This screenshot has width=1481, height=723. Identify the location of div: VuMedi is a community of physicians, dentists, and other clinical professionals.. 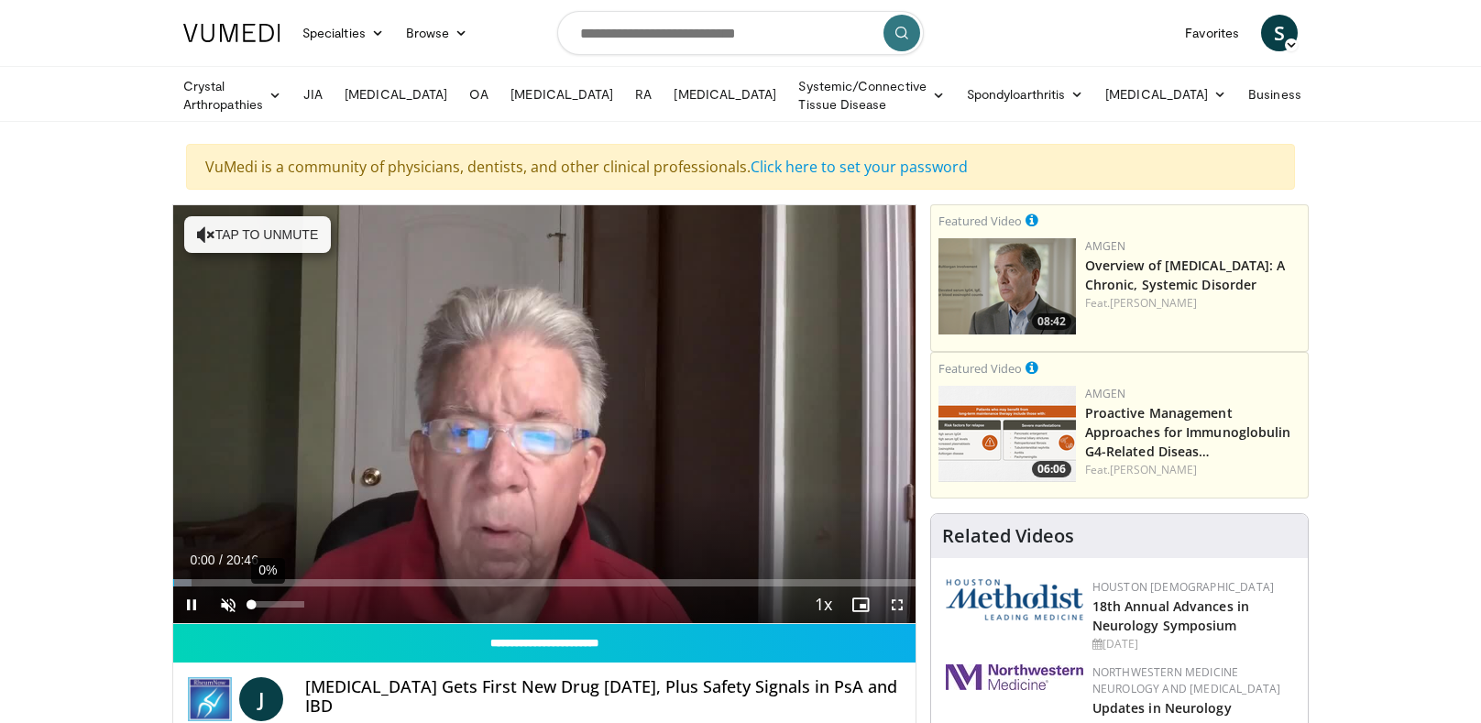
(741, 167).